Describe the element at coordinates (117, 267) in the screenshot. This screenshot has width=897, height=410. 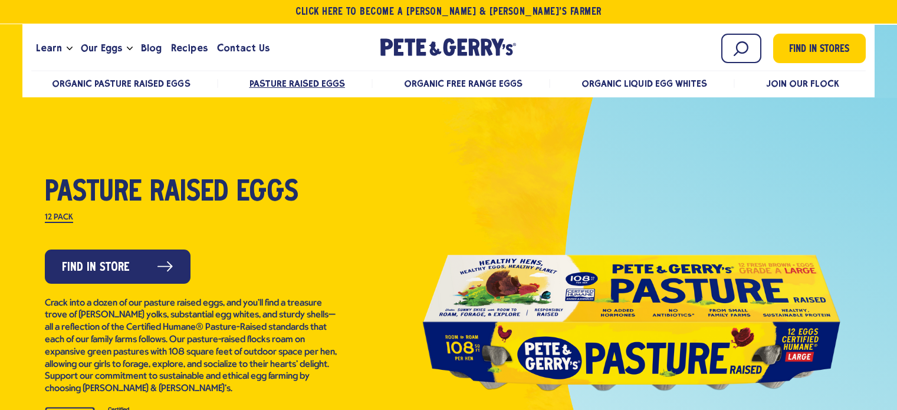
I see `a: Find in Store` at that location.